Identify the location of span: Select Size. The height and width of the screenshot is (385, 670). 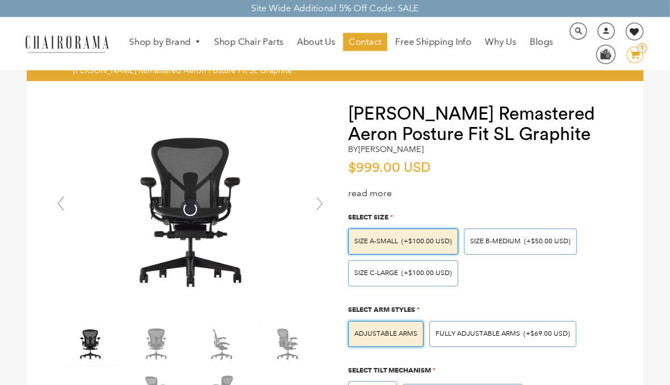
(368, 217).